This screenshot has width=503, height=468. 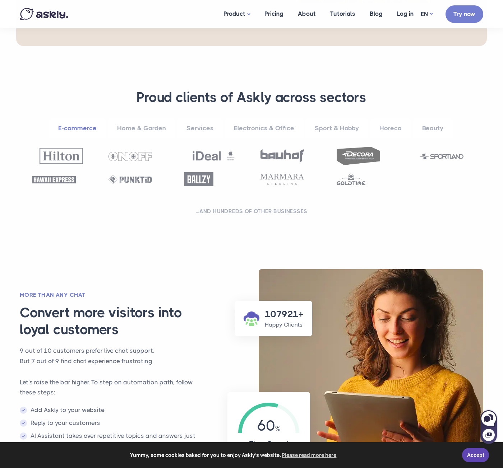 What do you see at coordinates (251, 98) in the screenshot?
I see `h3: Proud clients of Askly across sectors` at bounding box center [251, 98].